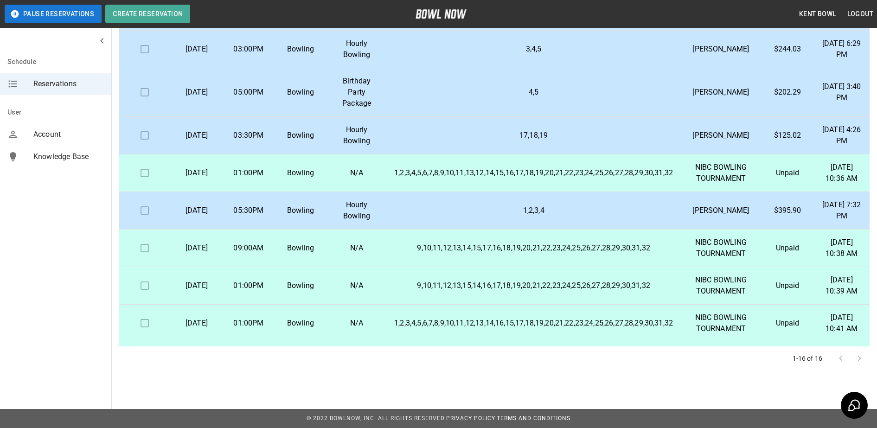  Describe the element at coordinates (787, 135) in the screenshot. I see `p: $125.02` at that location.